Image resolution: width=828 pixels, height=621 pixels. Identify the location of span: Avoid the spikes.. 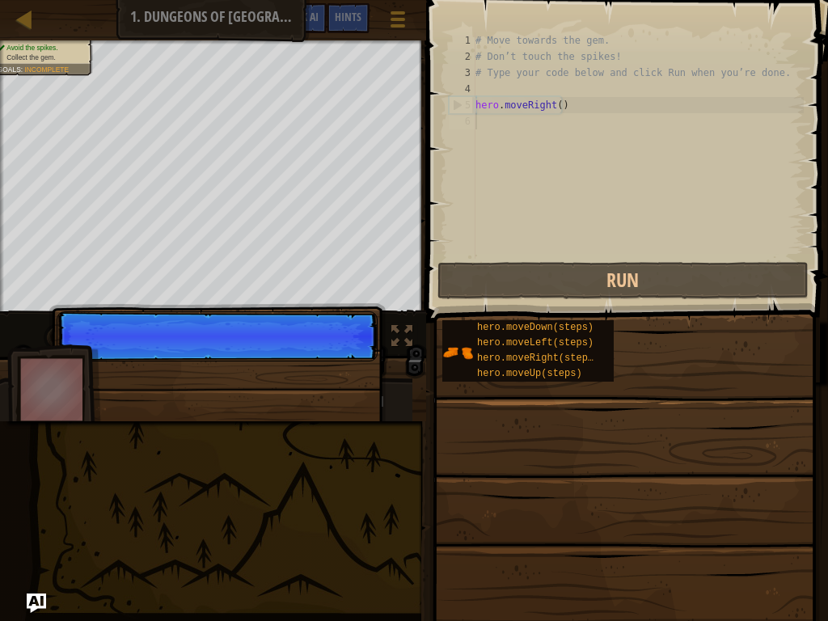
(32, 48).